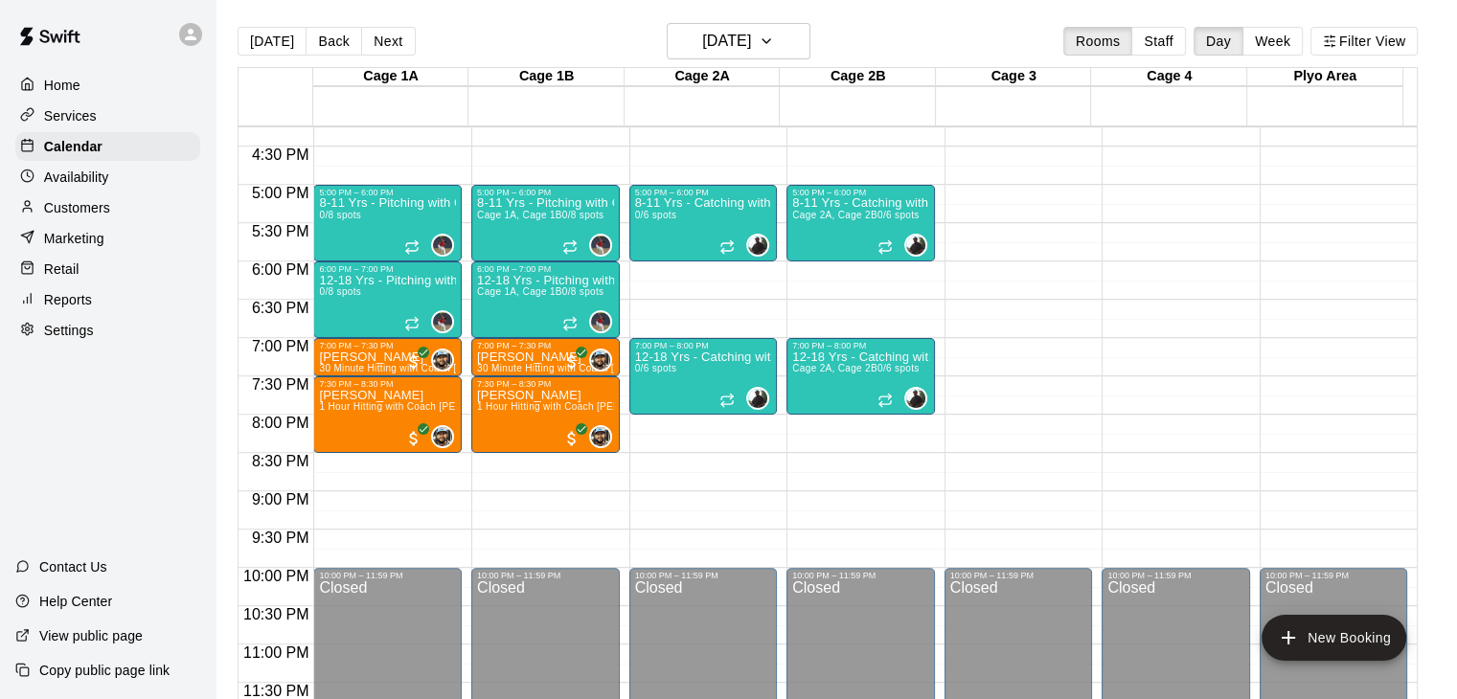 The width and height of the screenshot is (1457, 699). I want to click on div: Calendar, so click(107, 147).